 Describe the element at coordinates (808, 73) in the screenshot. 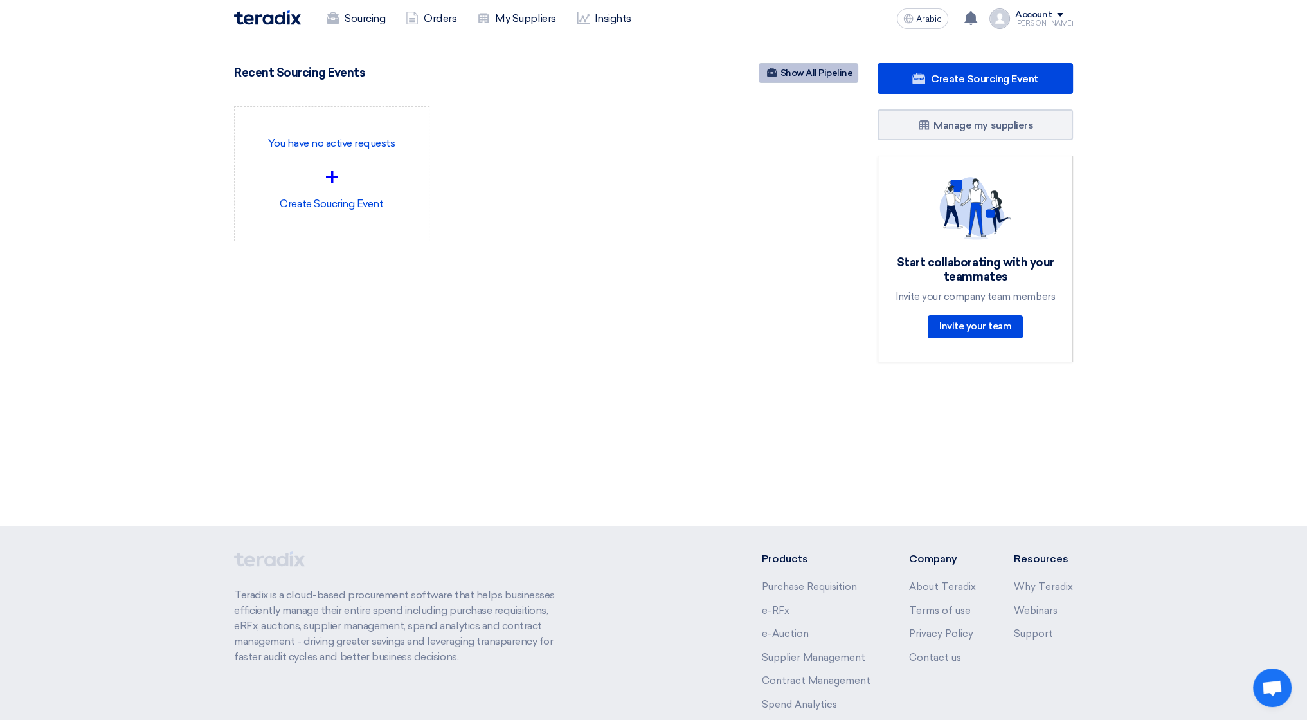

I see `a: Show All Pipeline` at that location.